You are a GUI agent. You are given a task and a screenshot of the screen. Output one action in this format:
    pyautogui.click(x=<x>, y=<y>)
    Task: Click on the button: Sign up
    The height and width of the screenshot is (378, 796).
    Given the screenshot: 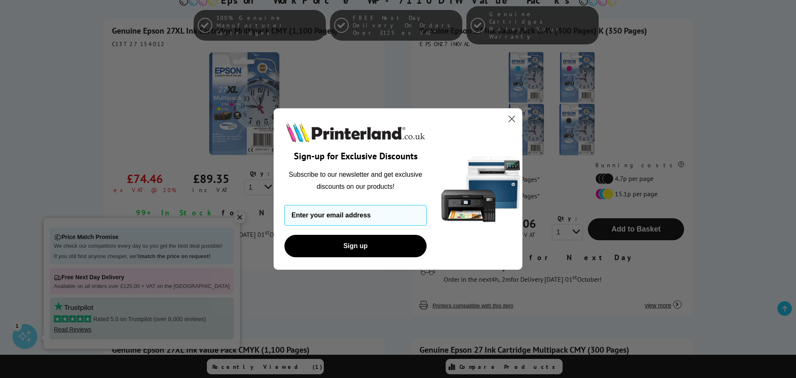 What is the action you would take?
    pyautogui.click(x=355, y=246)
    